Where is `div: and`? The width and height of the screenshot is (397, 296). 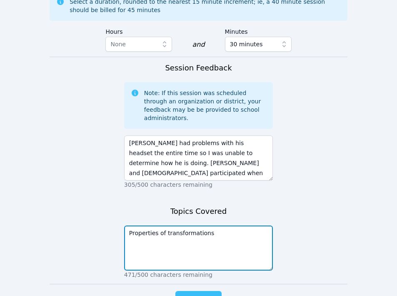 div: and is located at coordinates (198, 45).